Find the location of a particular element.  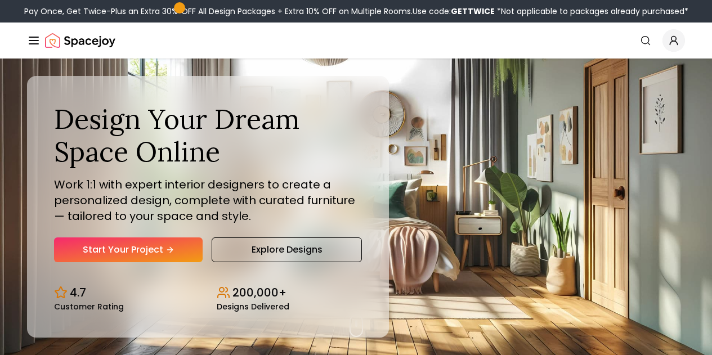

span: Use code: is located at coordinates (453, 11).